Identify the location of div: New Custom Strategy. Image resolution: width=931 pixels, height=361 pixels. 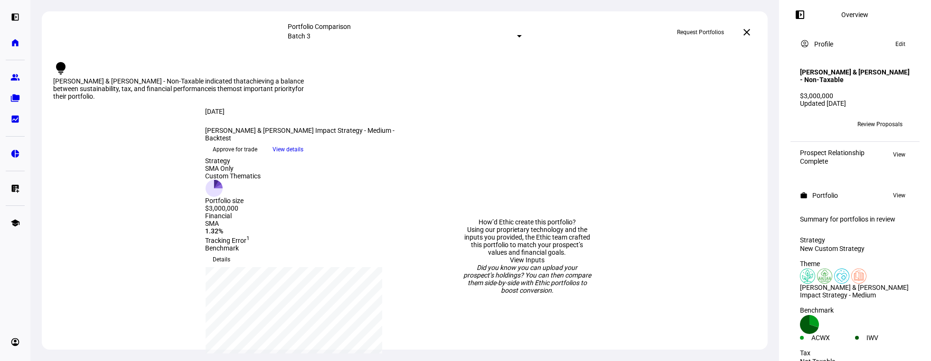
(855, 249).